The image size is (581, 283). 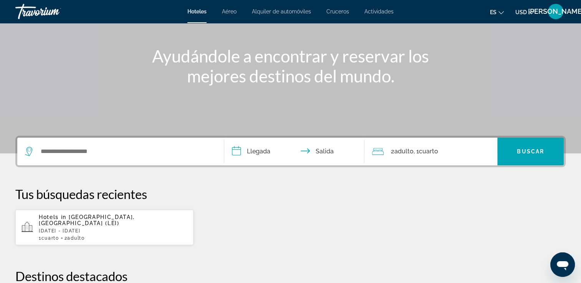 I want to click on span: Actividades, so click(x=379, y=12).